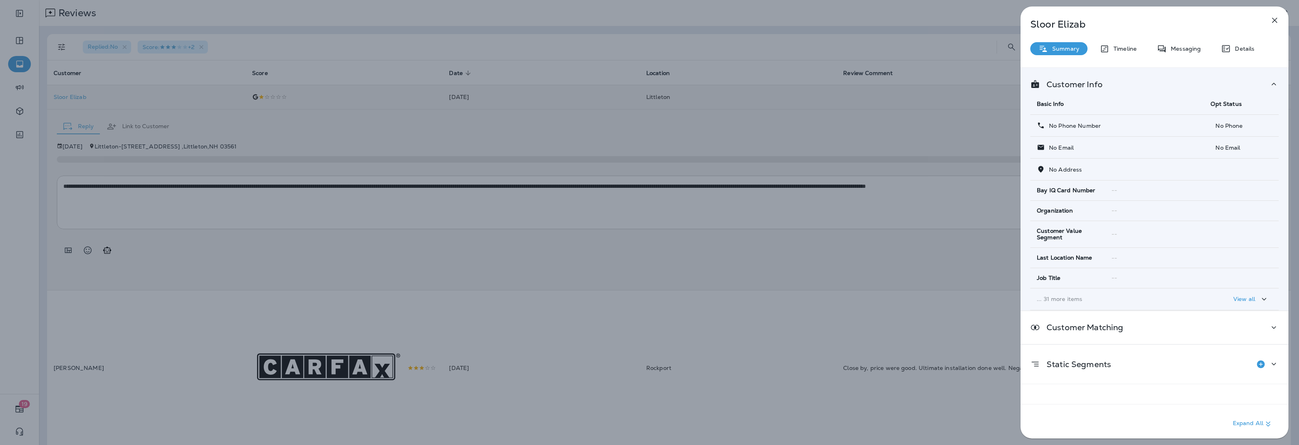 This screenshot has width=1299, height=445. What do you see at coordinates (1225, 104) in the screenshot?
I see `span: Opt Status` at bounding box center [1225, 104].